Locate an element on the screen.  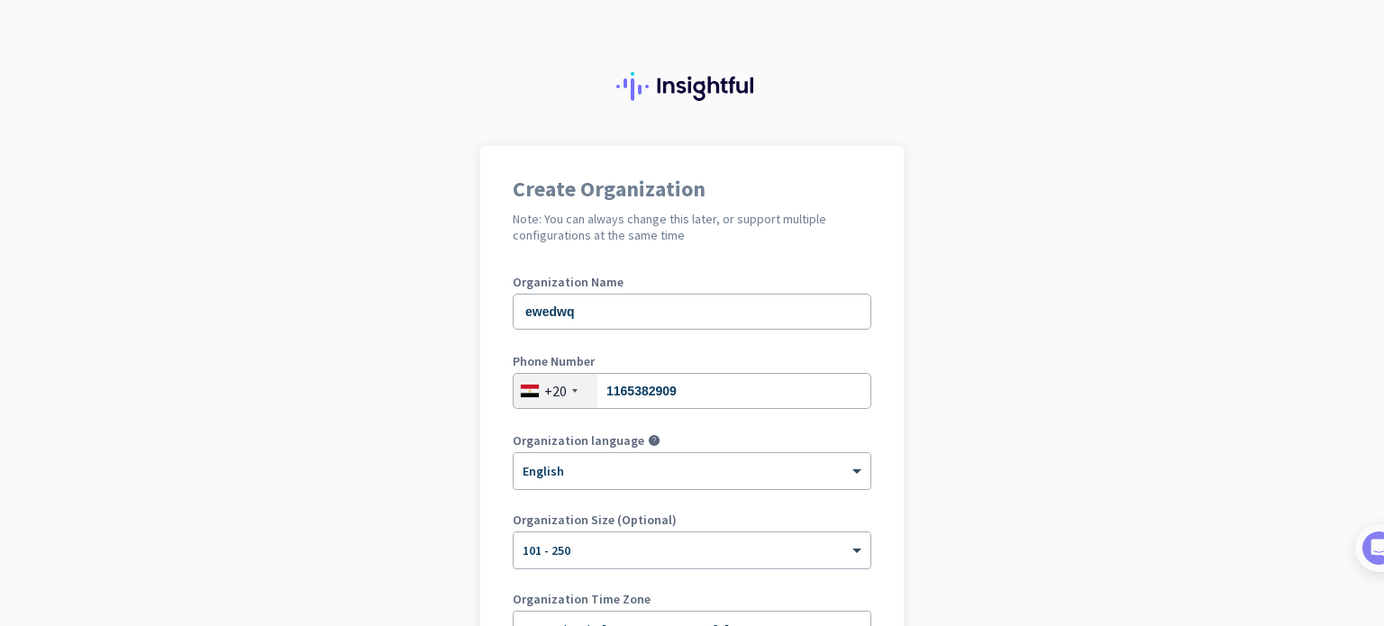
label: Organization Time Zone is located at coordinates (692, 599).